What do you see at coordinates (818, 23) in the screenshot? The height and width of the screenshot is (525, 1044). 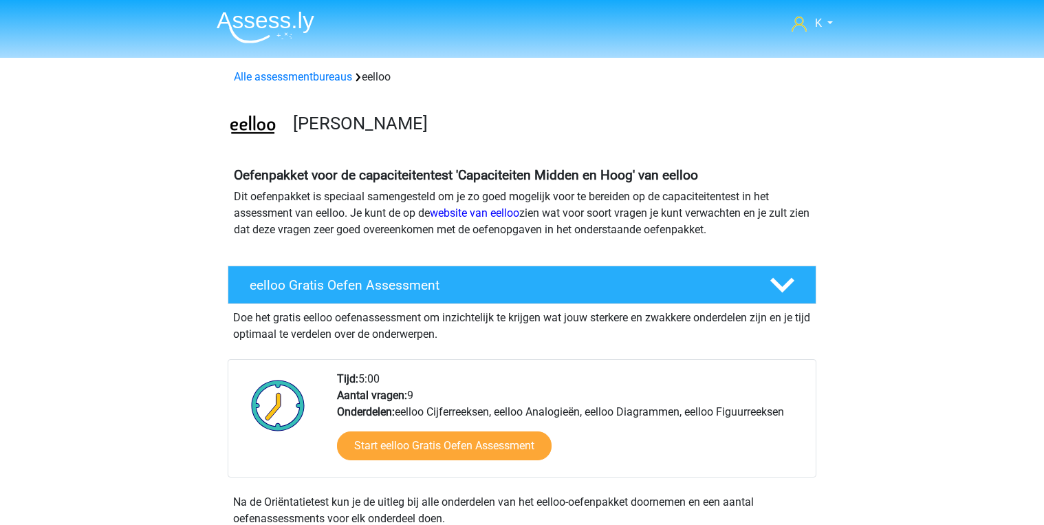 I see `span: K` at bounding box center [818, 23].